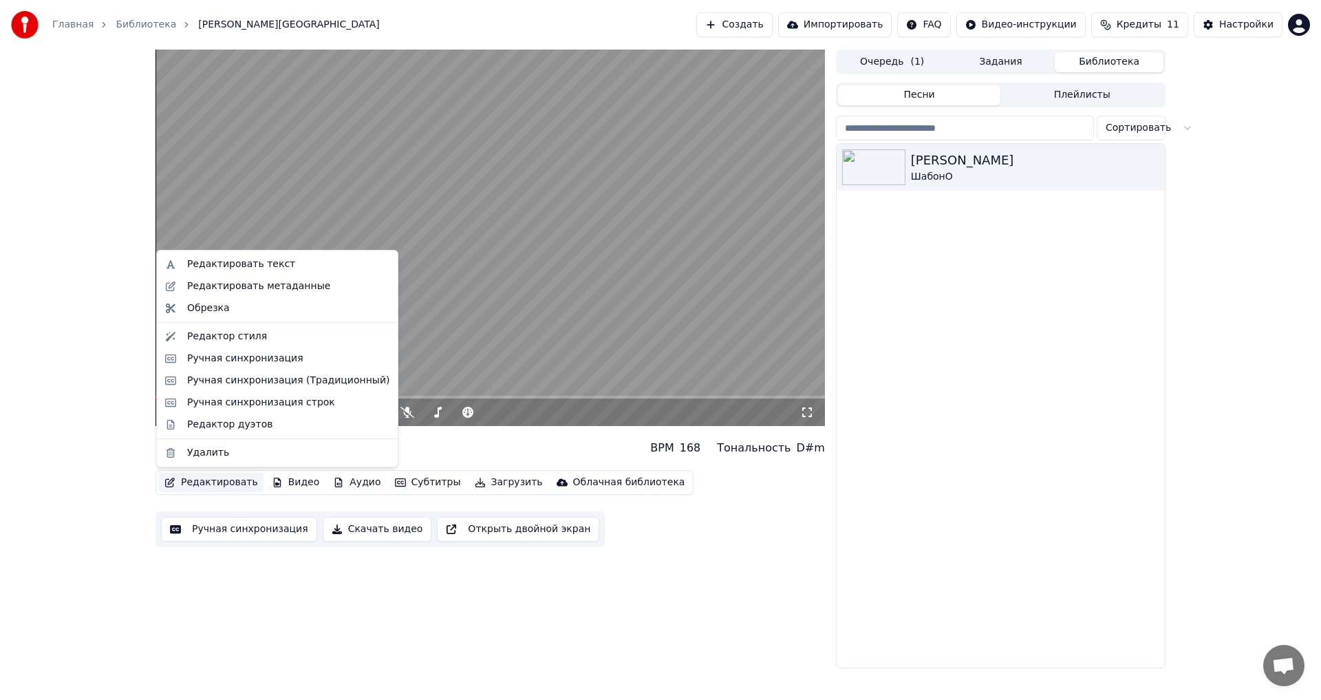 The width and height of the screenshot is (1321, 700). Describe the element at coordinates (1139, 25) in the screenshot. I see `button: Кредиты11` at that location.